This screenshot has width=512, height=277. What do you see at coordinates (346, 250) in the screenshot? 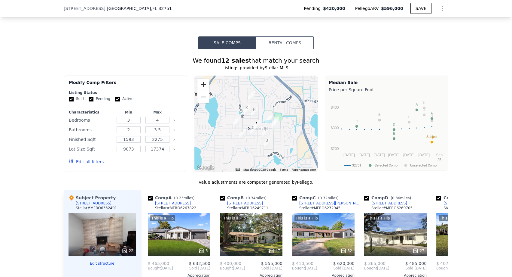
I see `div: 52` at bounding box center [346, 250].